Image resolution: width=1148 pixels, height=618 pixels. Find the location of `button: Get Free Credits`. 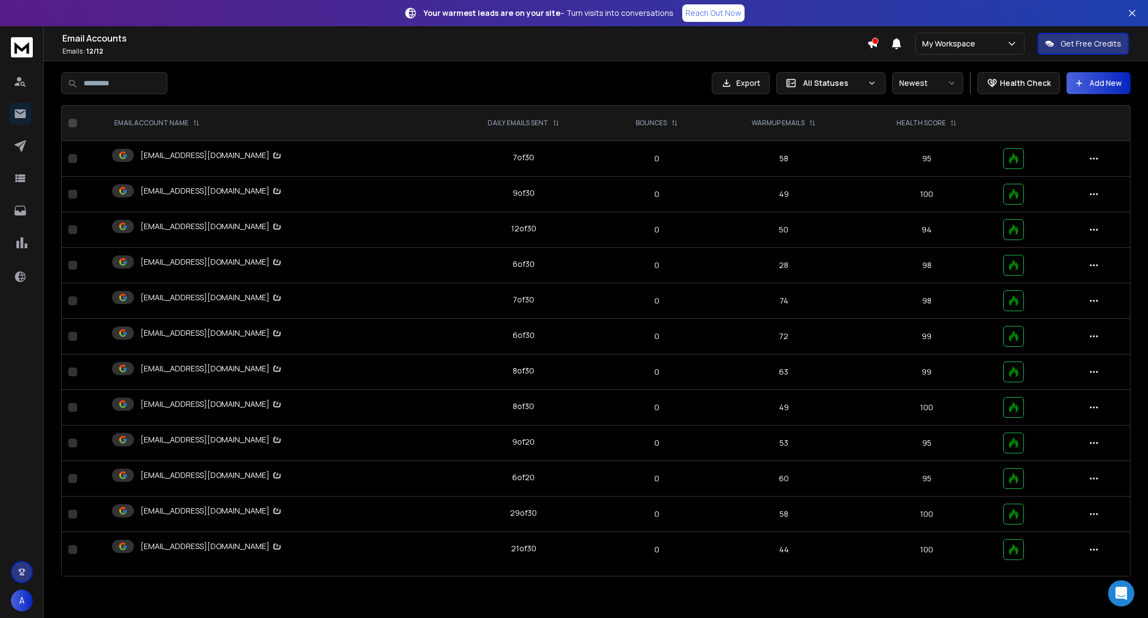

button: Get Free Credits is located at coordinates (1083, 44).